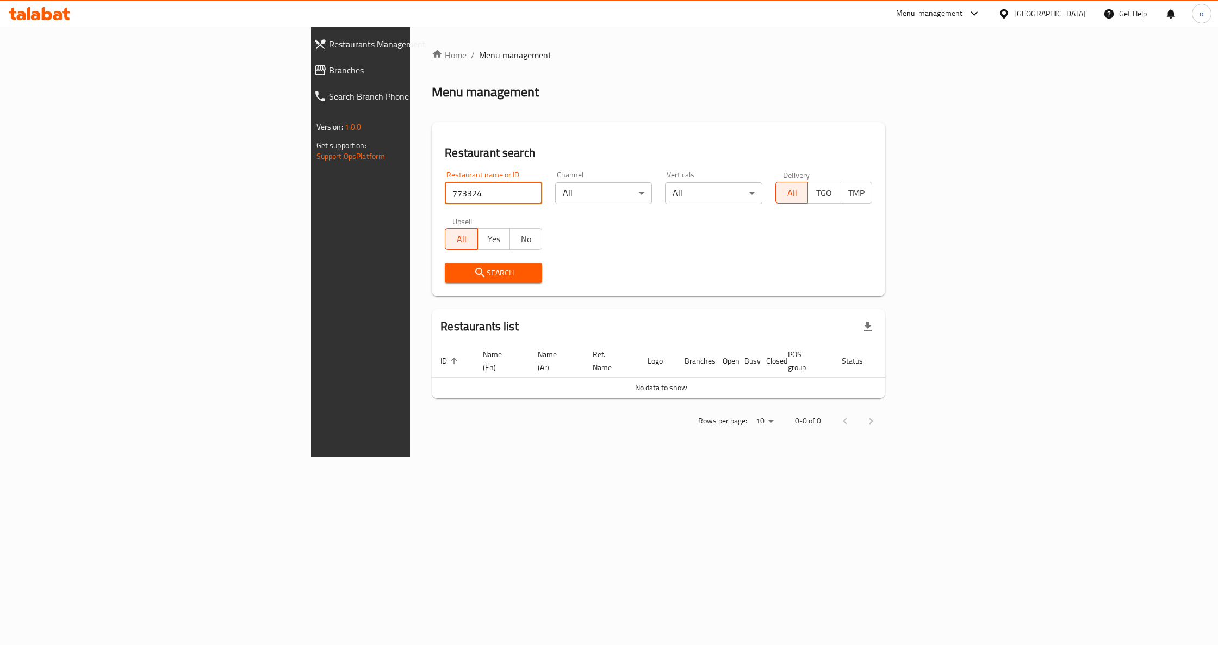  I want to click on th: Open, so click(725, 361).